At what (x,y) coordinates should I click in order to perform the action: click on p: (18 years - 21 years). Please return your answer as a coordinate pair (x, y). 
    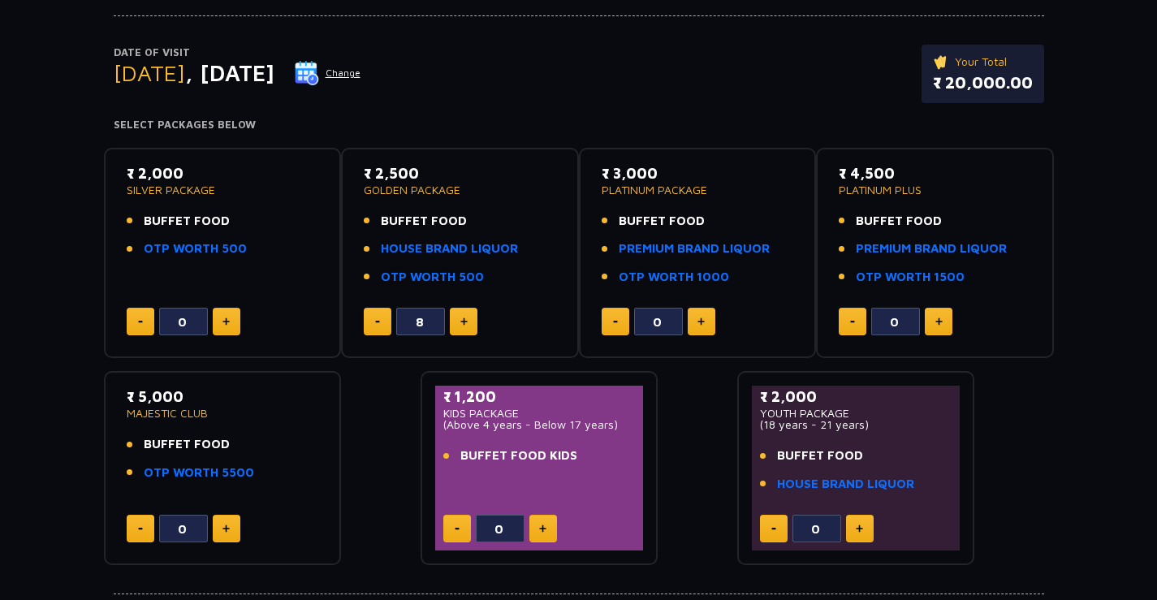
    Looking at the image, I should click on (856, 425).